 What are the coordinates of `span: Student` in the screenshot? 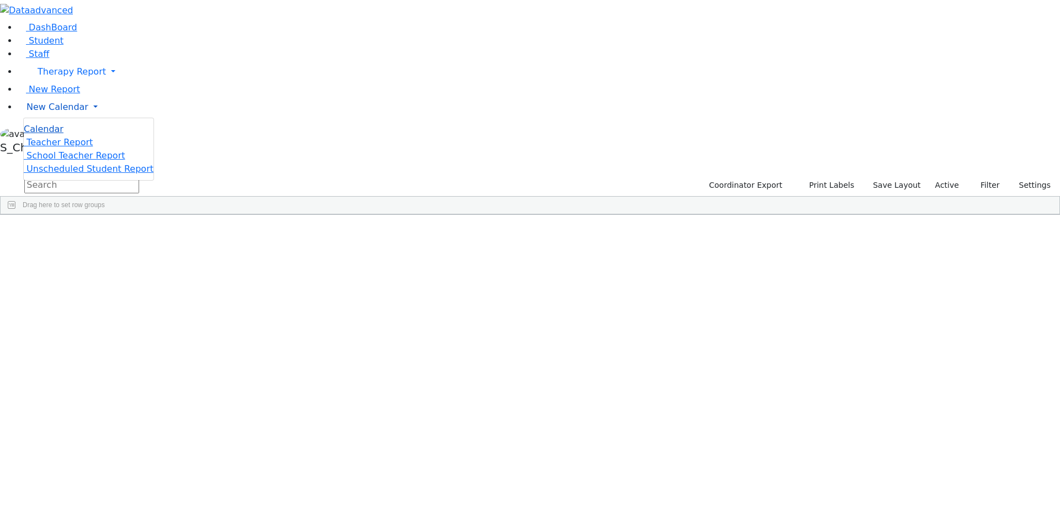 It's located at (46, 40).